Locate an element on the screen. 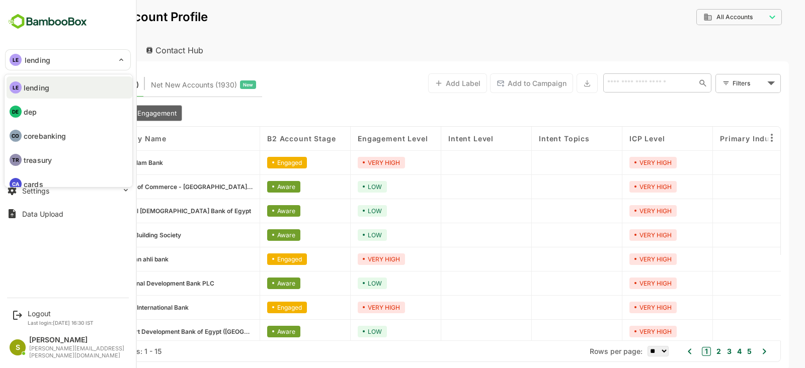  div: TR is located at coordinates (16, 160).